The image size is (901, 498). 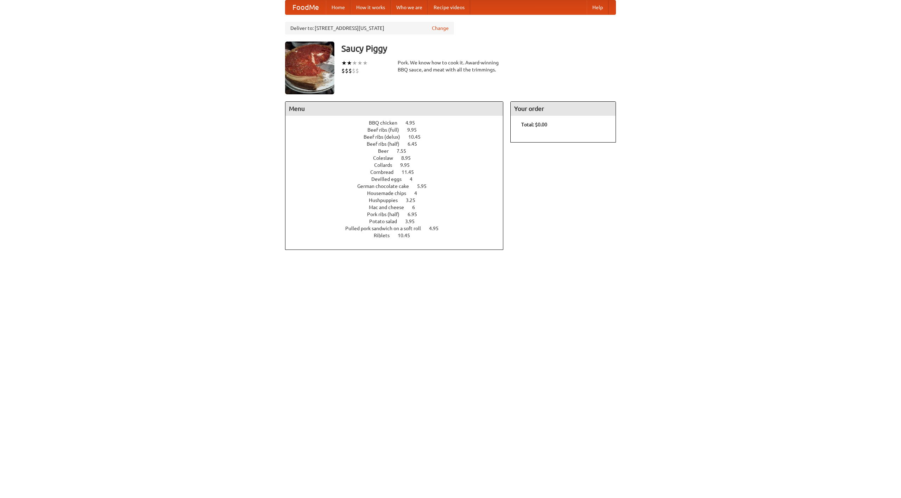 I want to click on a: How it works, so click(x=371, y=7).